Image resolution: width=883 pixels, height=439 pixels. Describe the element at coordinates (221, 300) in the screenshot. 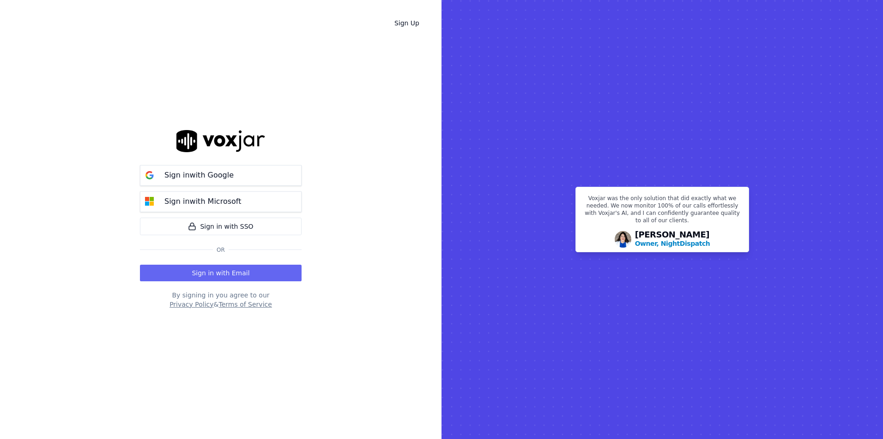

I see `div: By signing in you agree to our &` at that location.